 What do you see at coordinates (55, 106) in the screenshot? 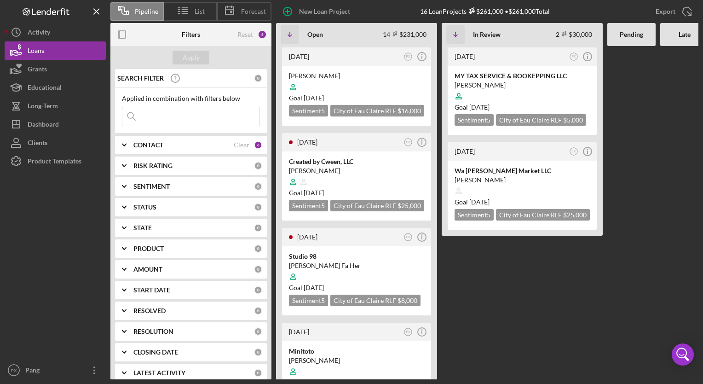
I see `button: Long-Term` at bounding box center [55, 106].